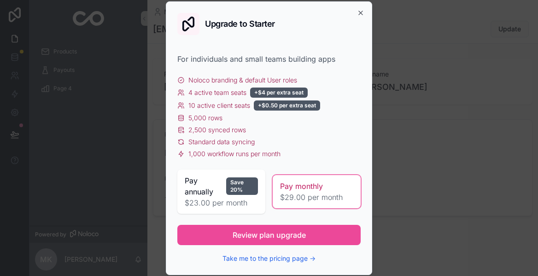 Image resolution: width=538 pixels, height=276 pixels. Describe the element at coordinates (205, 118) in the screenshot. I see `span: 5,000 rows` at that location.